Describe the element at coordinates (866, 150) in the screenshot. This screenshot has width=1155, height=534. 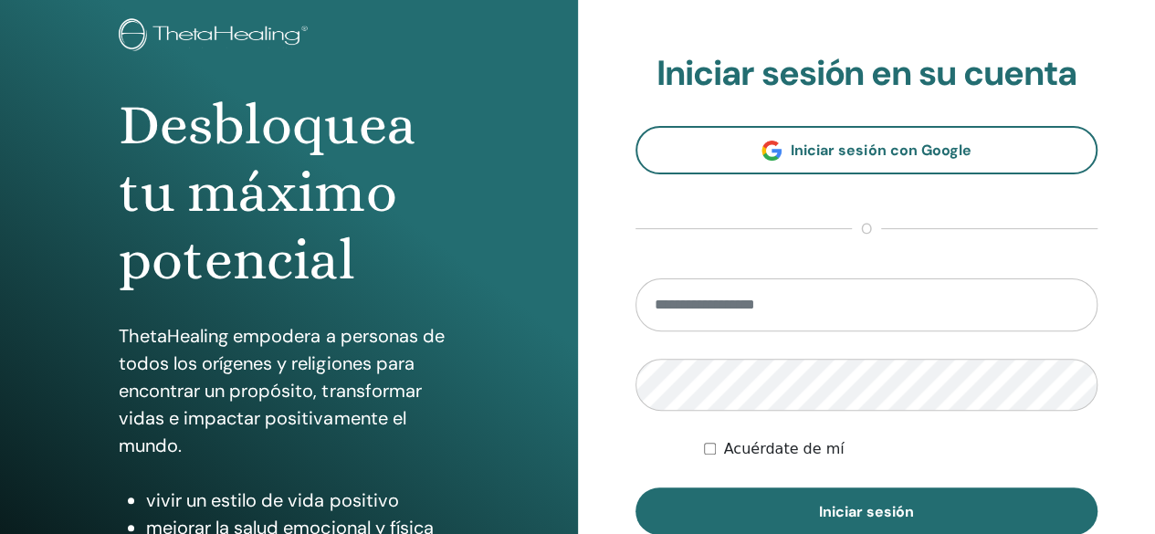
I see `a: Iniciar sesión con Google` at that location.